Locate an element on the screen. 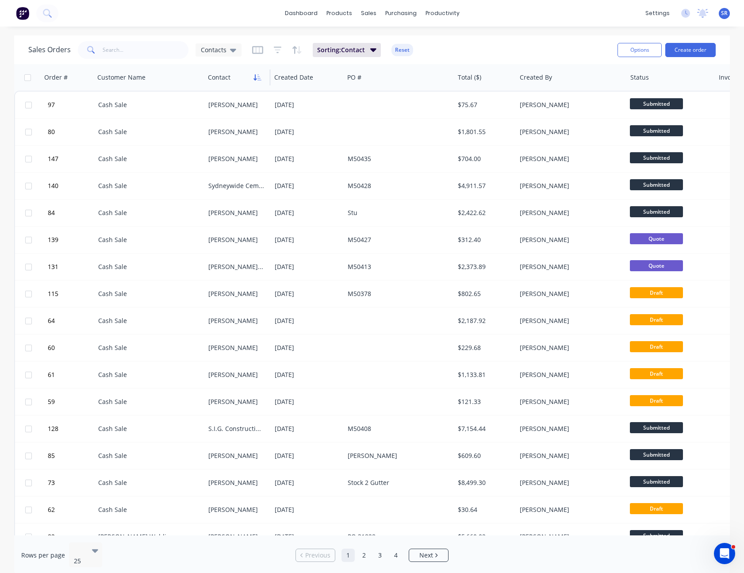  button: Create order is located at coordinates (691, 50).